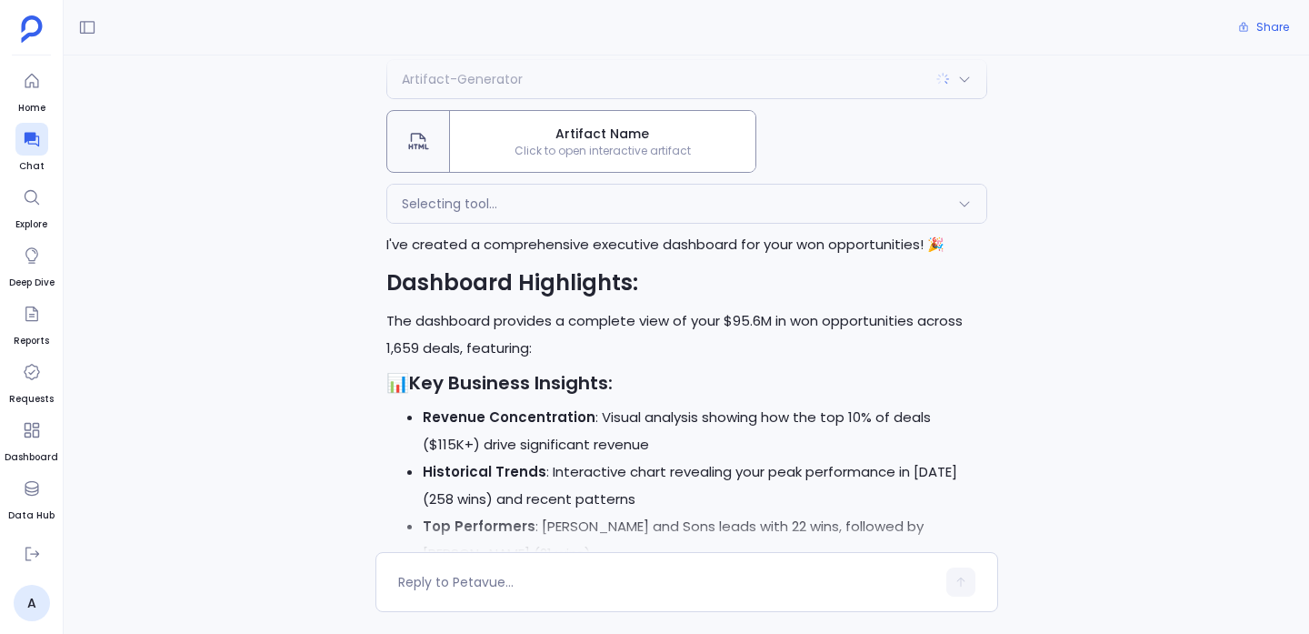  Describe the element at coordinates (32, 265) in the screenshot. I see `a: Deep Dive` at that location.